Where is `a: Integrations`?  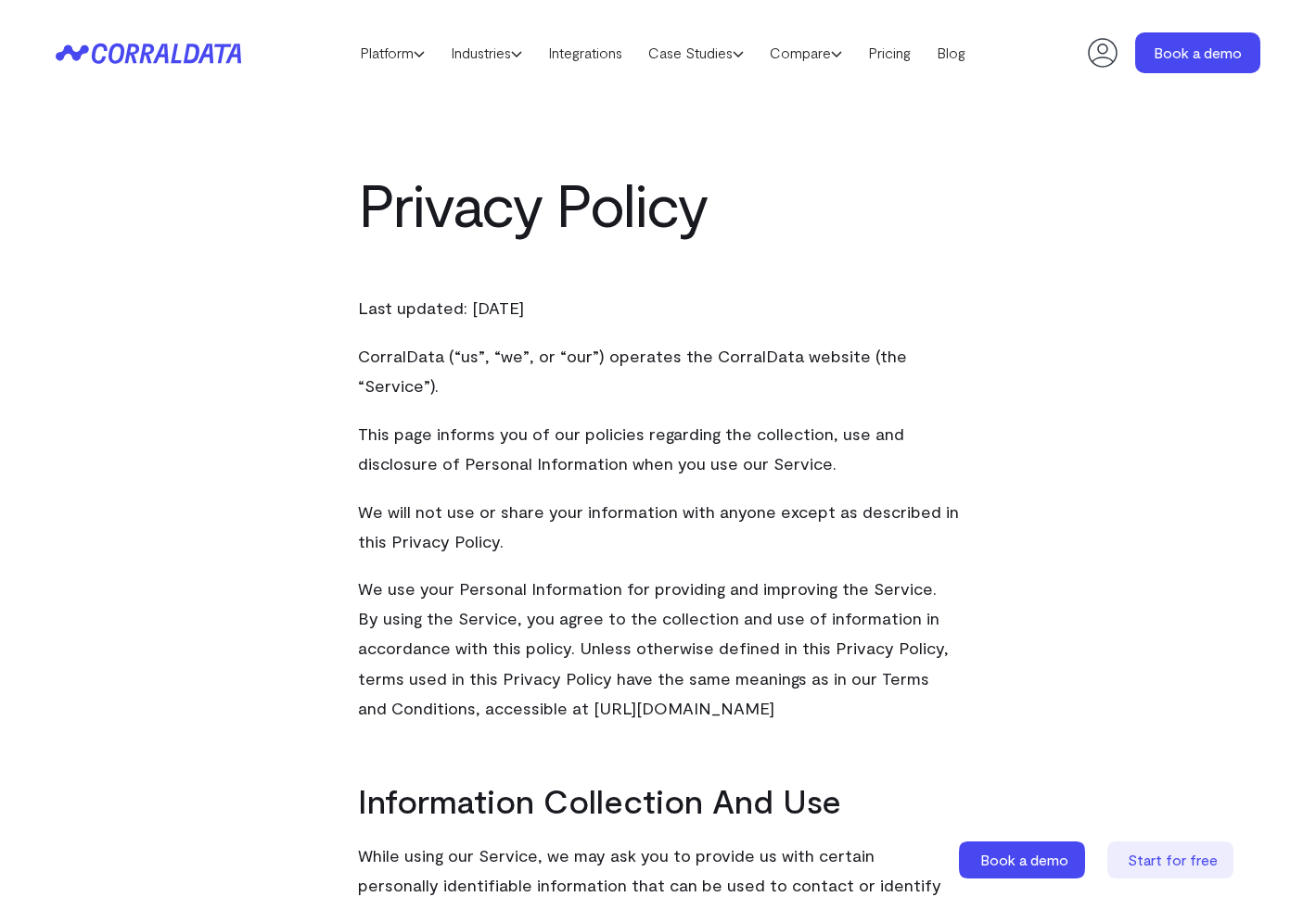
a: Integrations is located at coordinates (585, 53).